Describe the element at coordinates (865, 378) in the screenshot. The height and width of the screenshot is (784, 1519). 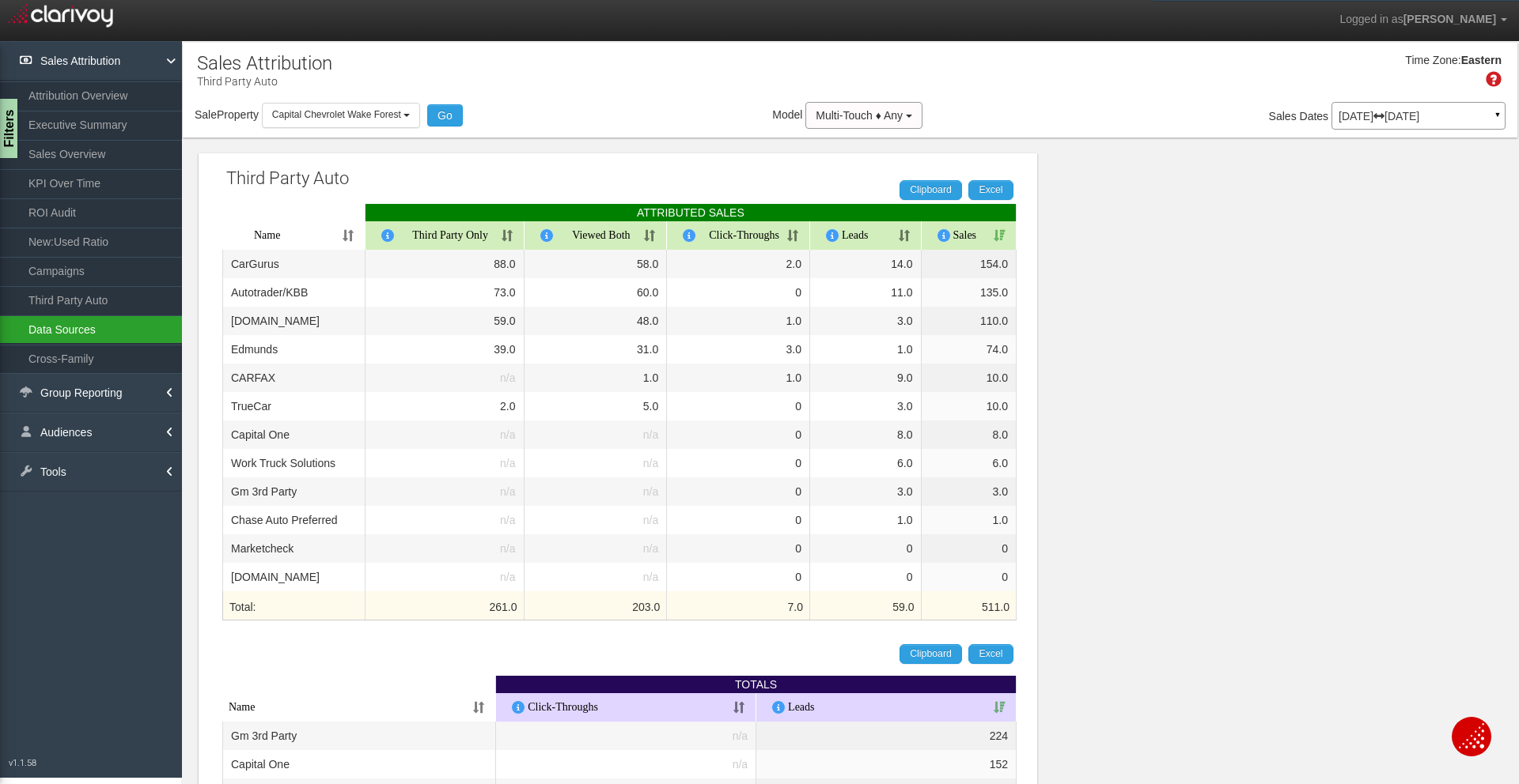
I see `td: 9.0` at that location.